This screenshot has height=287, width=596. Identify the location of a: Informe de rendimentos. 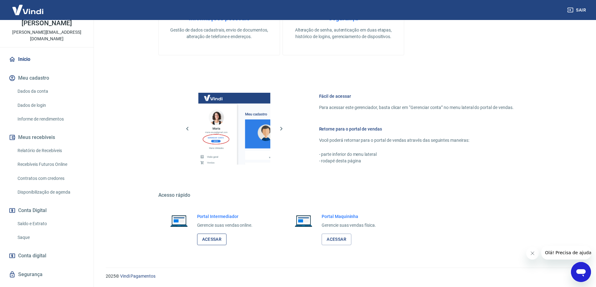
(50, 119).